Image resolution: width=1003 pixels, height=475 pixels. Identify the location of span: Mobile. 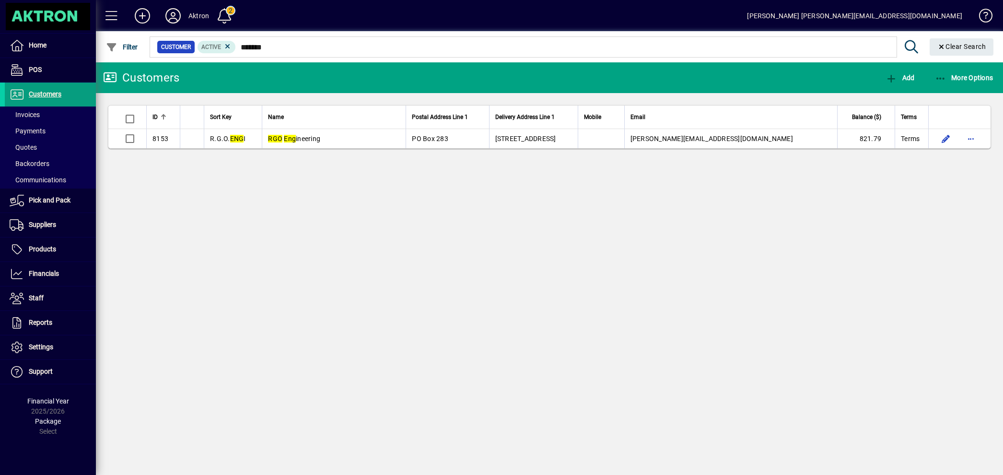
(592, 117).